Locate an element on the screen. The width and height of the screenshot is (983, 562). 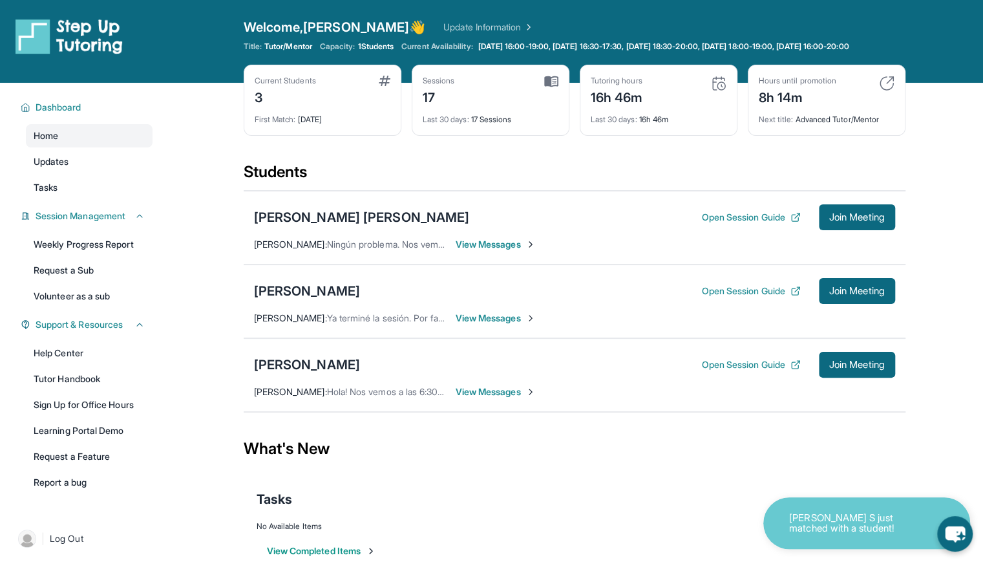
div: Tutoring hours is located at coordinates (617, 81).